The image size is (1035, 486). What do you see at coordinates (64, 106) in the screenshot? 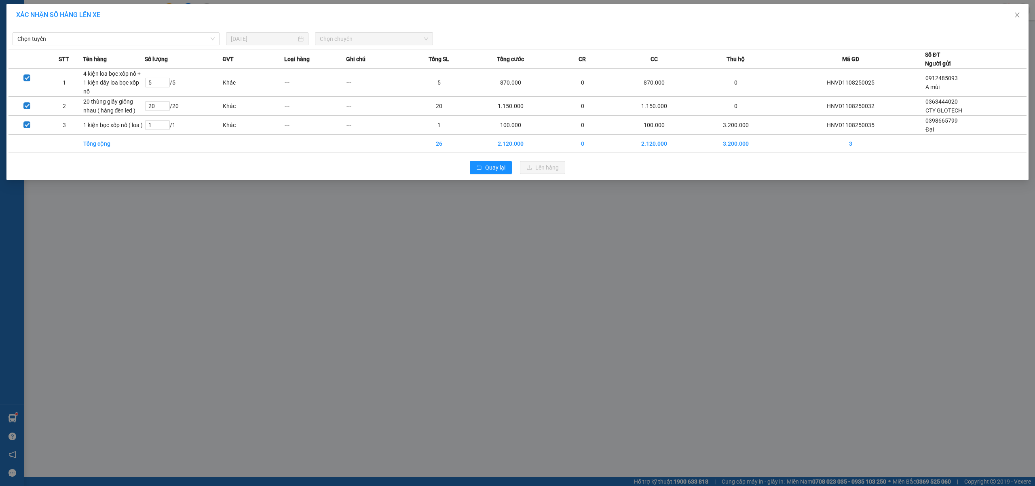
I see `td: 2` at bounding box center [64, 106].